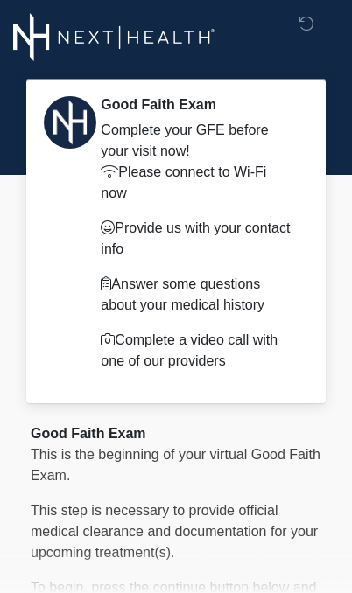 This screenshot has width=352, height=593. Describe the element at coordinates (176, 434) in the screenshot. I see `div: Good Faith Exam` at that location.